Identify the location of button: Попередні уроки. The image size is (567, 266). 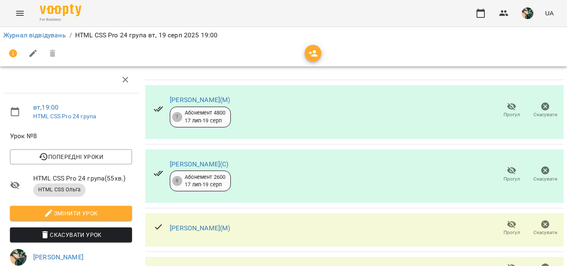
(71, 157).